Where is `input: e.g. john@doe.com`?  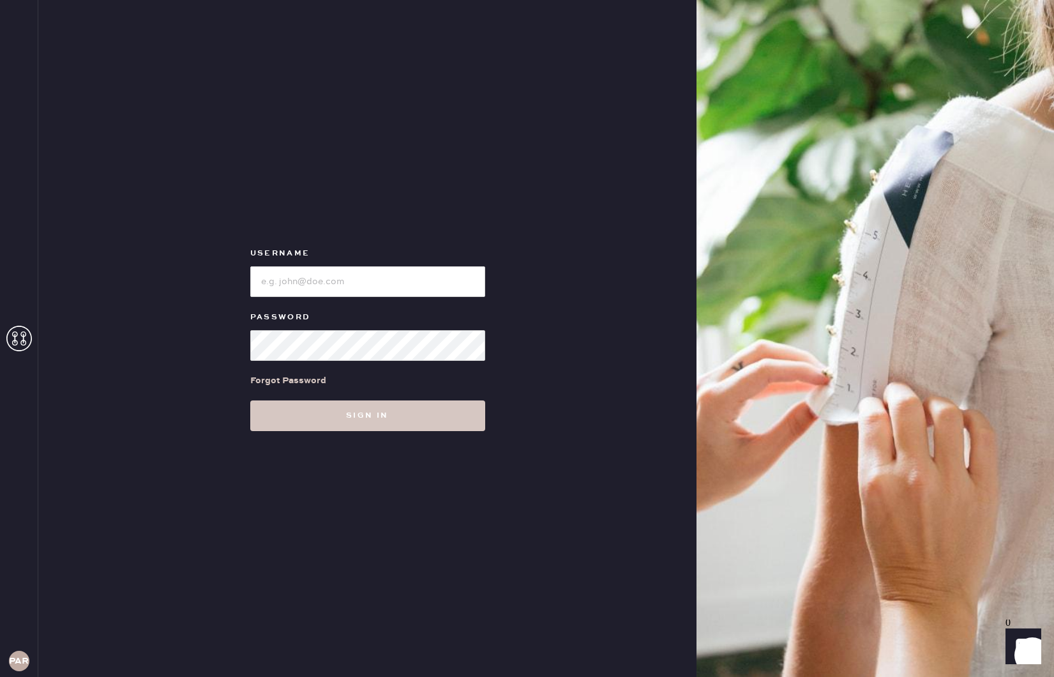 input: e.g. john@doe.com is located at coordinates (368, 282).